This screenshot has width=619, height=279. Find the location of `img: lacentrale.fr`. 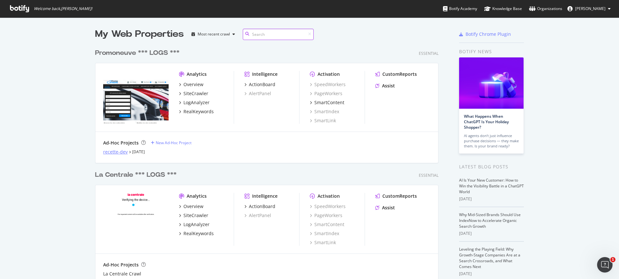

img: lacentrale.fr is located at coordinates (136, 219).